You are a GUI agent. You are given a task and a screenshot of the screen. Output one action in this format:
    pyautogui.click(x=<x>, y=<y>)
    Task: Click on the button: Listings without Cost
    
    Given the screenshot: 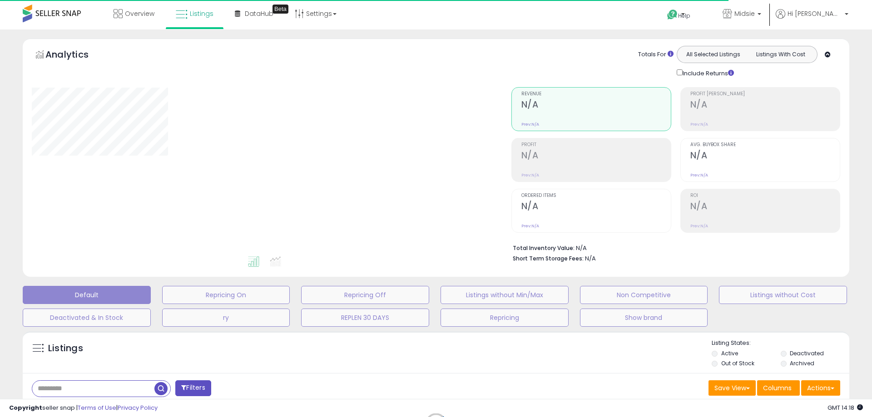 What is the action you would take?
    pyautogui.click(x=783, y=295)
    